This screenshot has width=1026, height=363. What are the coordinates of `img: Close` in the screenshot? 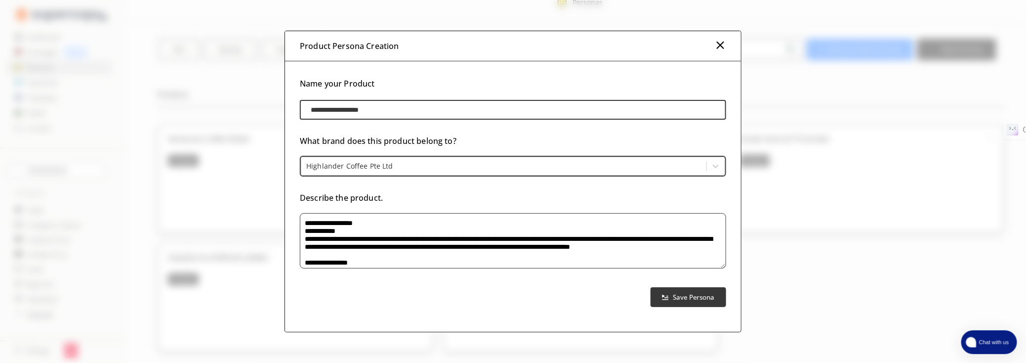 It's located at (720, 45).